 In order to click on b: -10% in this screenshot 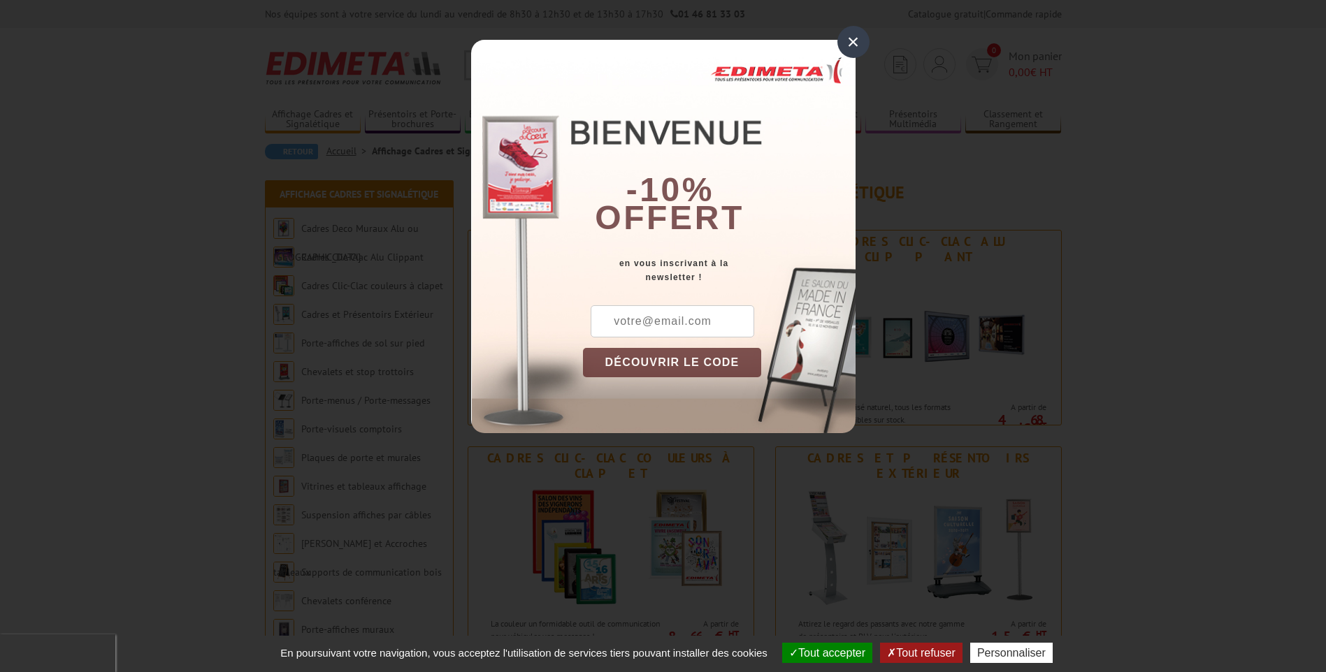, I will do `click(670, 189)`.